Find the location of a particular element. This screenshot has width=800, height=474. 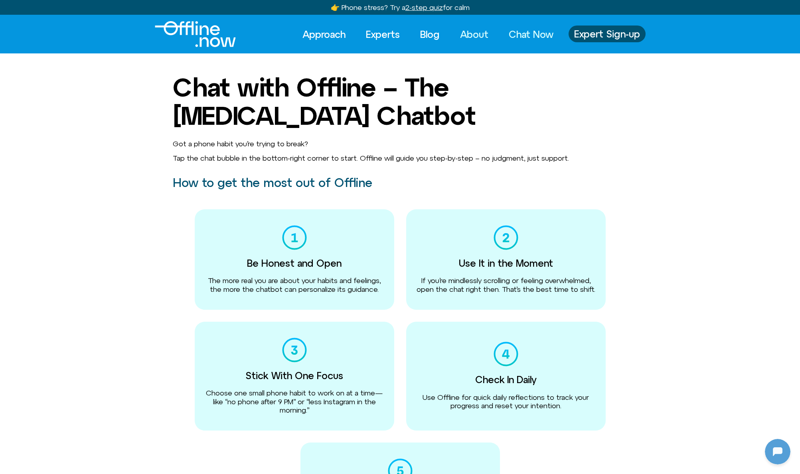

h3: Stick With One Focus is located at coordinates (294, 376).